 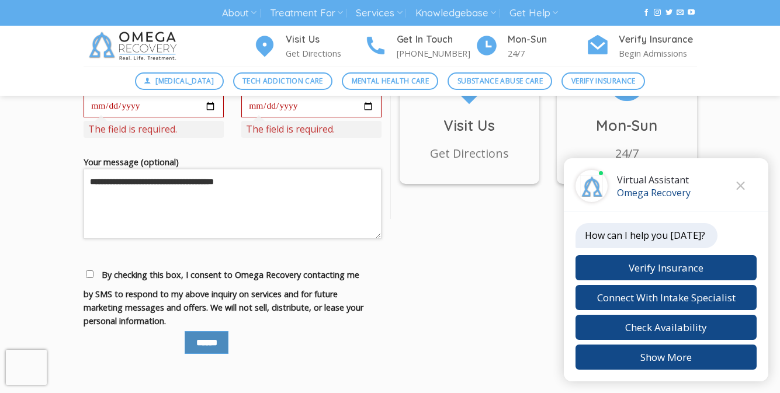 I want to click on h4: Get In Touch, so click(x=436, y=40).